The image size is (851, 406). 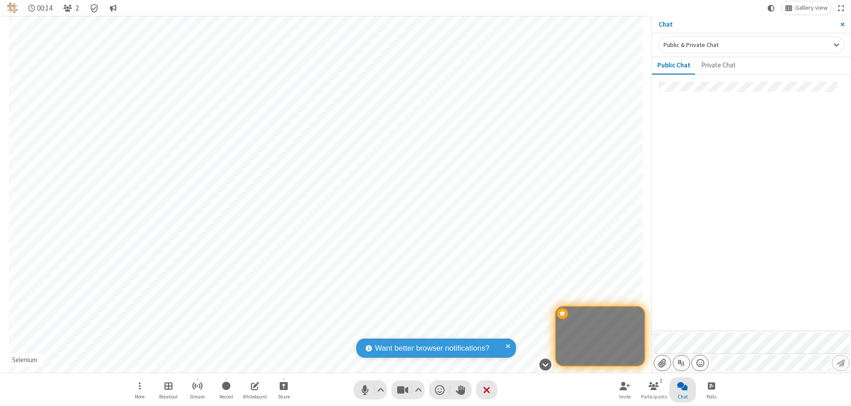 What do you see at coordinates (683, 390) in the screenshot?
I see `button: Close chat` at bounding box center [683, 390].